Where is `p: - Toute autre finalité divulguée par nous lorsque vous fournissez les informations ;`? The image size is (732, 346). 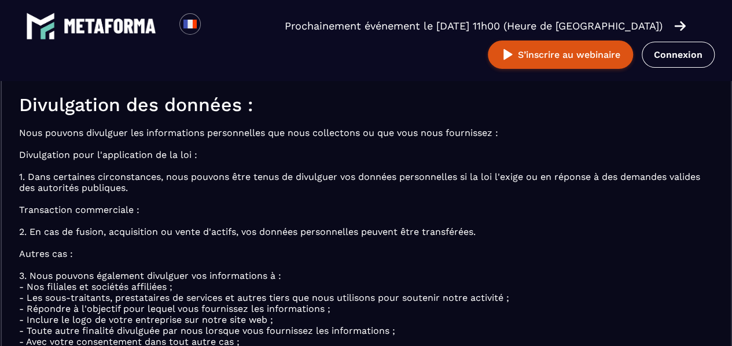 p: - Toute autre finalité divulguée par nous lorsque vous fournissez les informations ; is located at coordinates (366, 330).